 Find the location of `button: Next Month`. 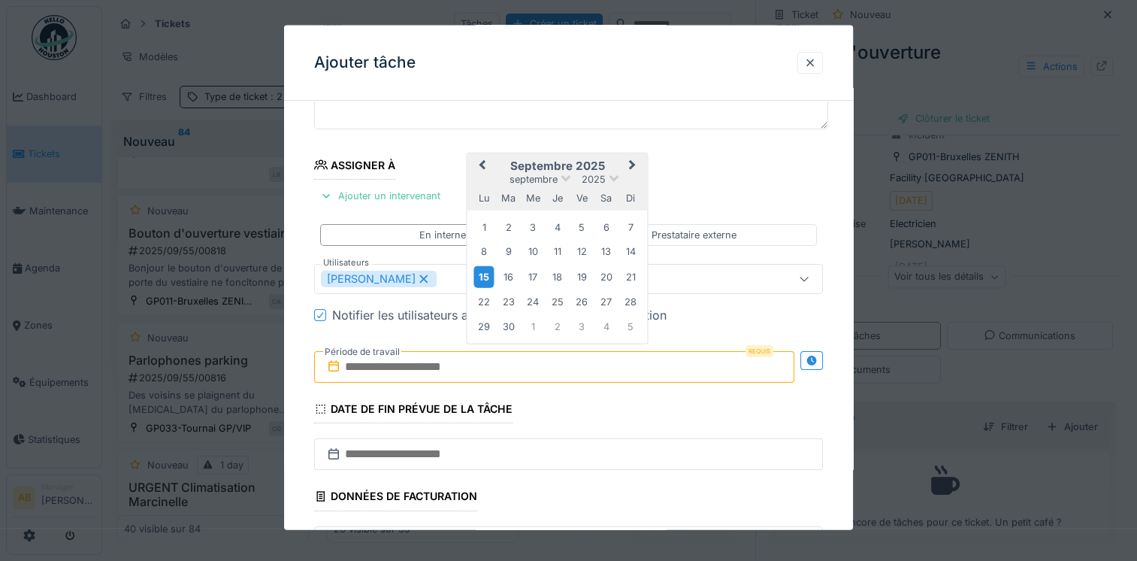

button: Next Month is located at coordinates (634, 166).